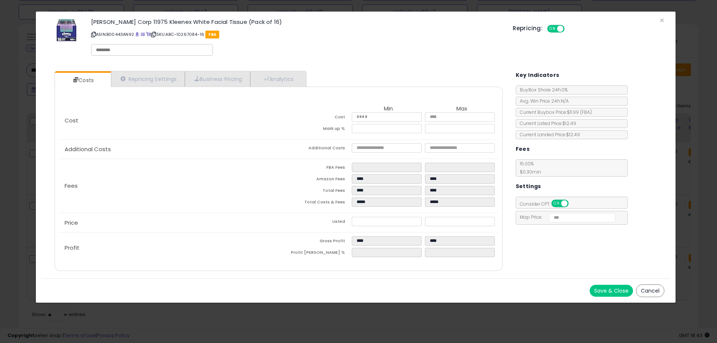 Image resolution: width=717 pixels, height=343 pixels. What do you see at coordinates (296, 34) in the screenshot?
I see `p: ASIN: B00443AN92 | SKU: ABC-10267084-16` at bounding box center [296, 34].